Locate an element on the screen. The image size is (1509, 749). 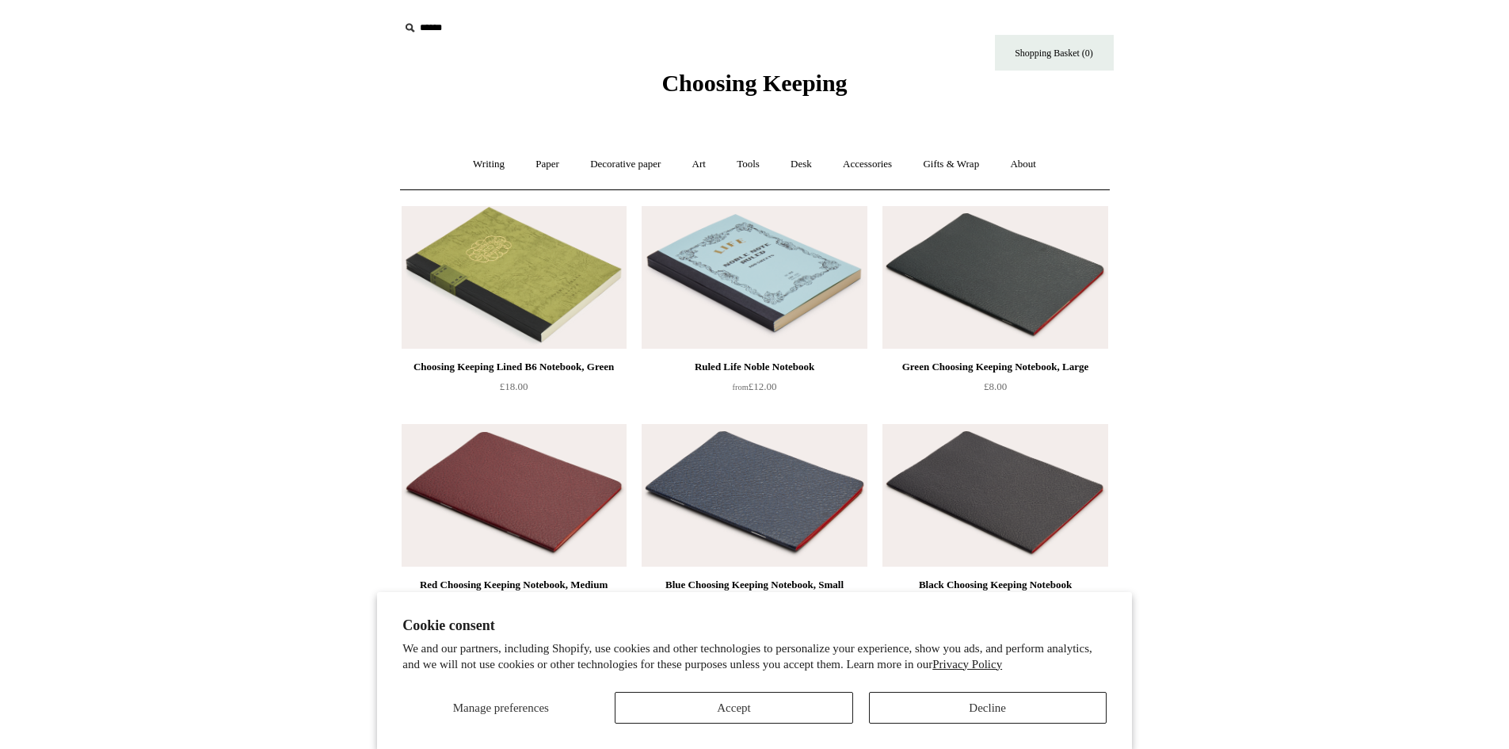
span: from is located at coordinates (741, 387).